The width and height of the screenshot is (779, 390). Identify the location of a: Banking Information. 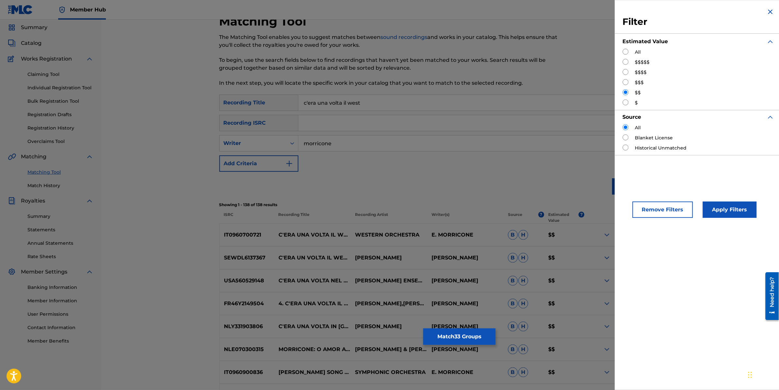
(61, 287).